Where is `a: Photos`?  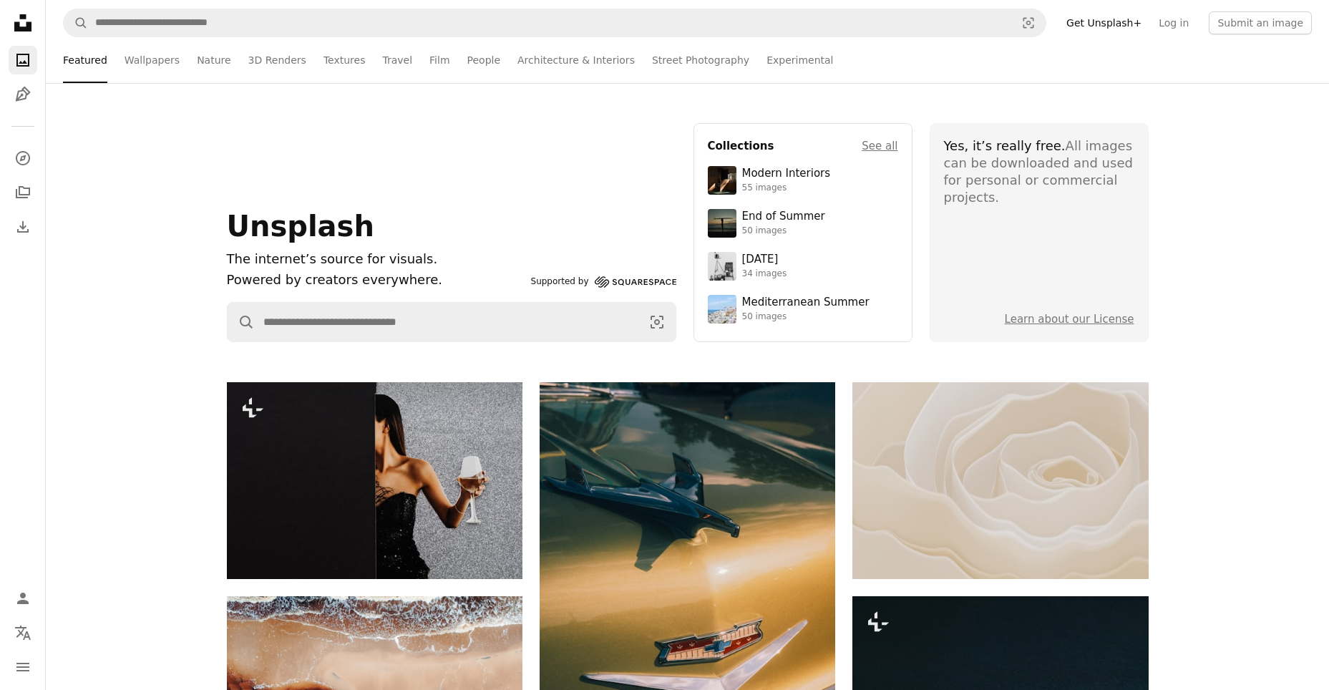 a: Photos is located at coordinates (23, 60).